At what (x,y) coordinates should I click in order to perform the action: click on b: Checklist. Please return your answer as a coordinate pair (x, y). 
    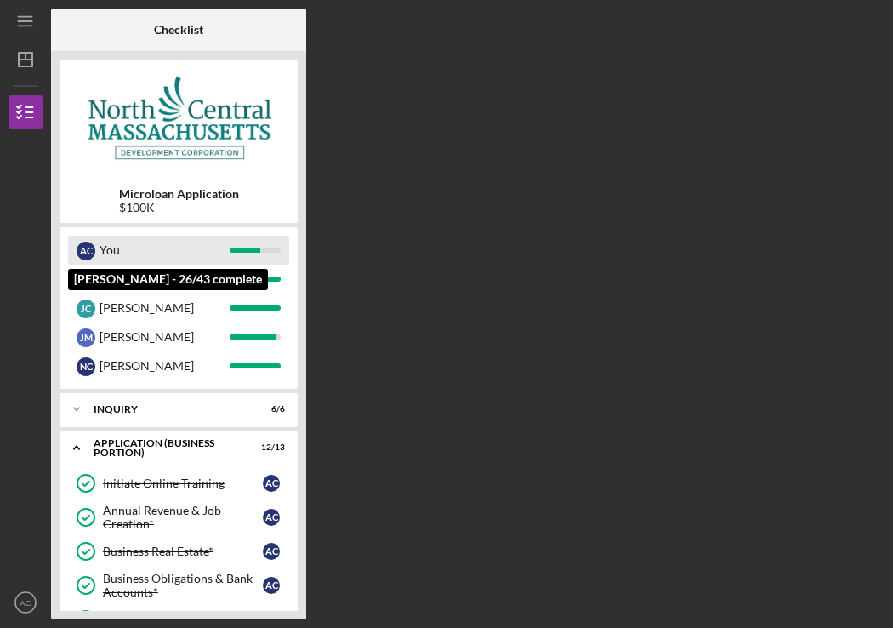
    Looking at the image, I should click on (179, 30).